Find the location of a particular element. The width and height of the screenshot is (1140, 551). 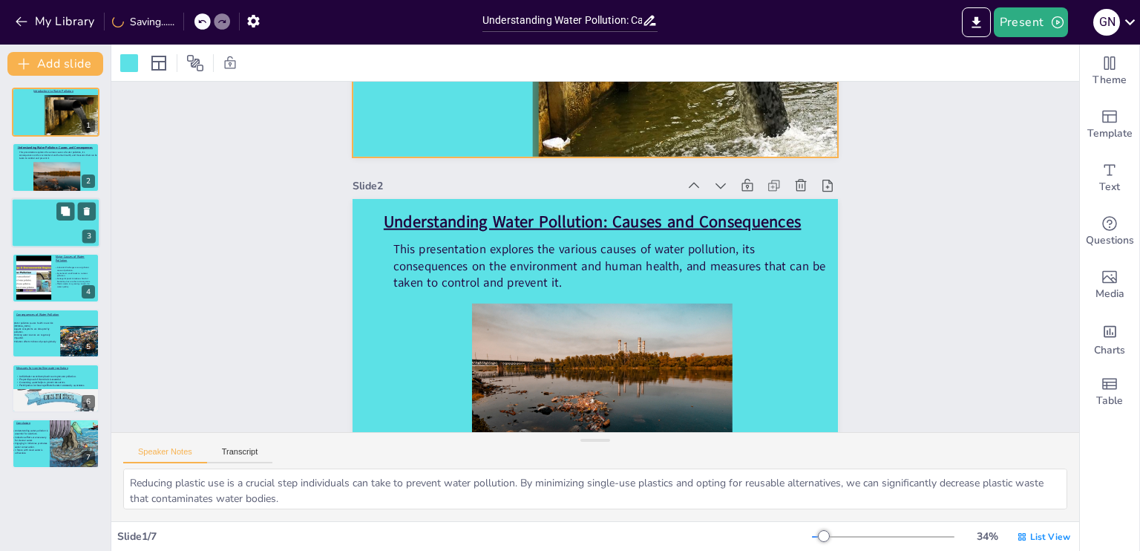

div: Change the overall theme is located at coordinates (1110, 71).